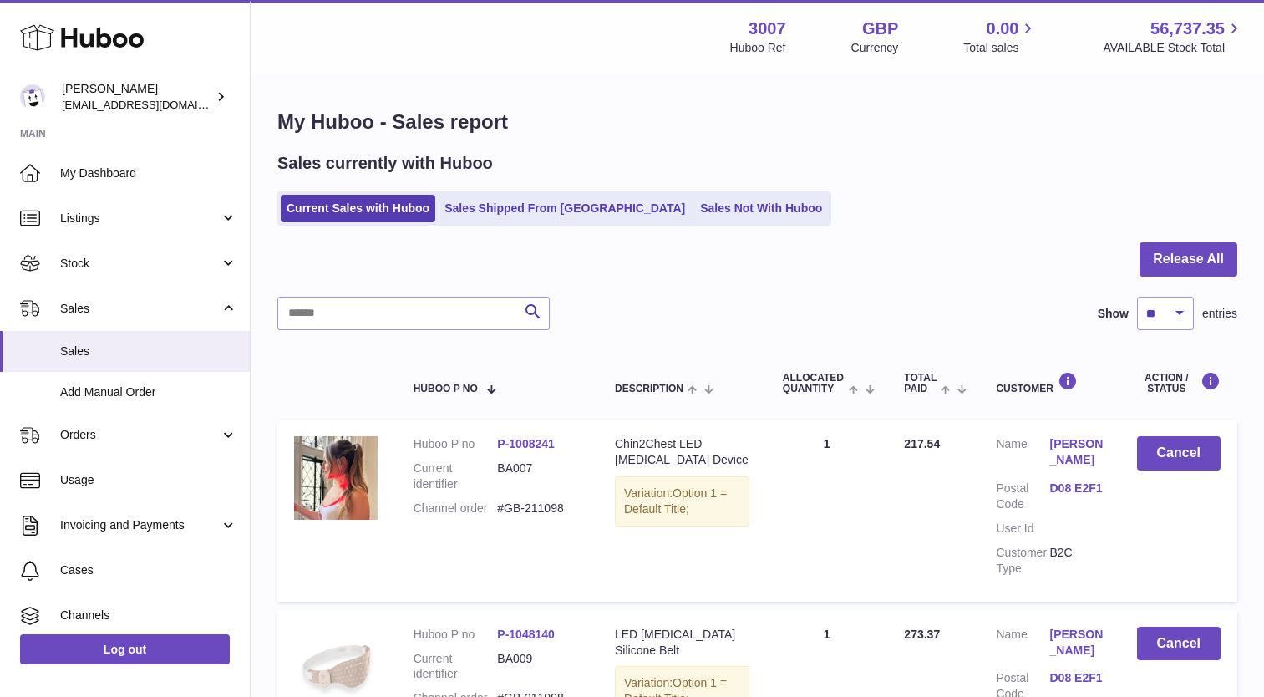 This screenshot has width=1264, height=697. Describe the element at coordinates (1022, 528) in the screenshot. I see `dt: User Id` at that location.